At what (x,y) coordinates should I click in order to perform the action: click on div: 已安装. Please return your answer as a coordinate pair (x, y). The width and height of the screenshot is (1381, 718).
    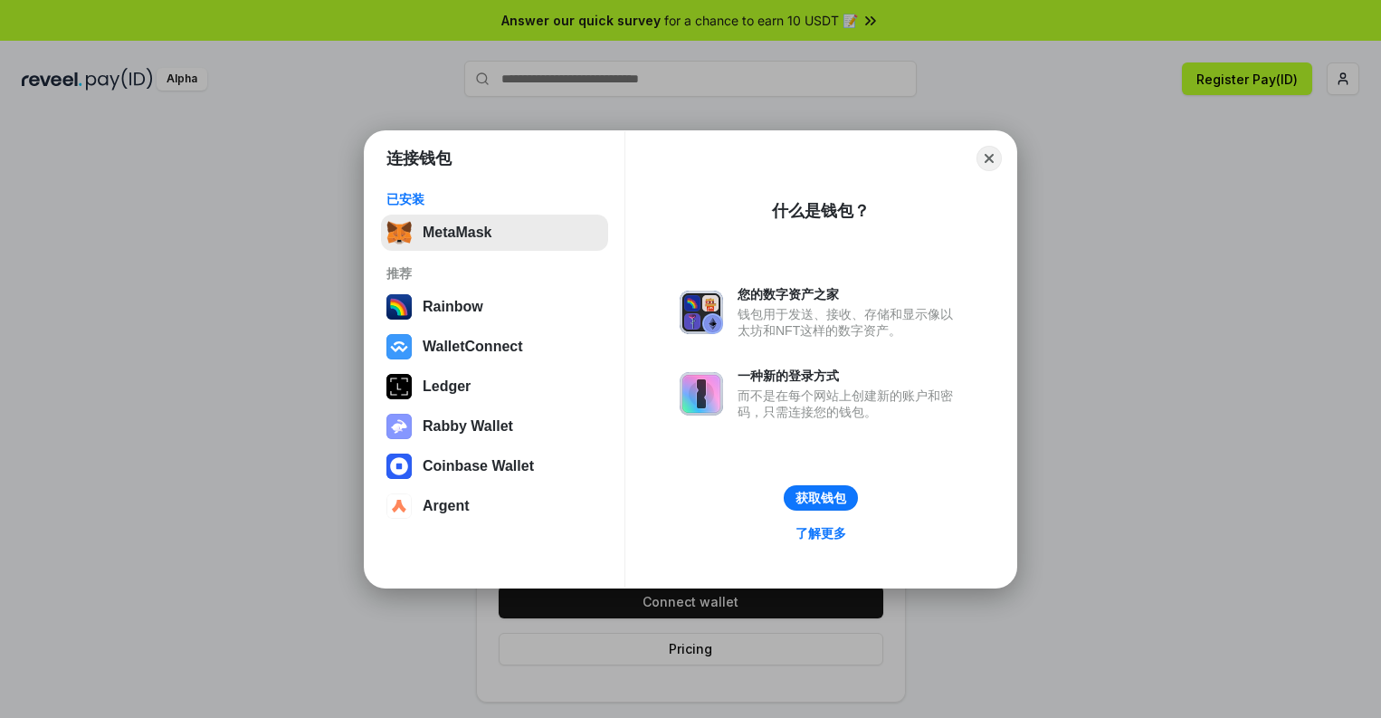
    Looking at the image, I should click on (494, 199).